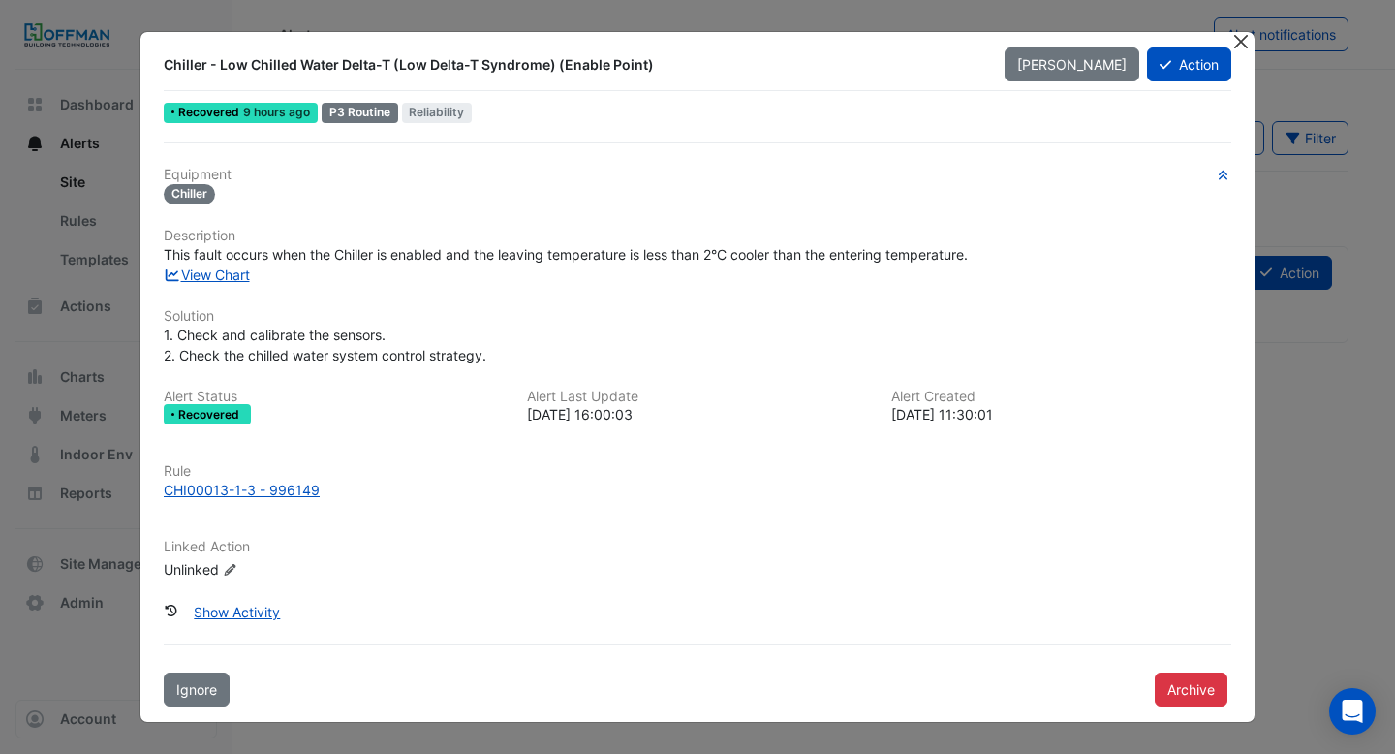  Describe the element at coordinates (1061, 396) in the screenshot. I see `h6: Alert Created` at that location.